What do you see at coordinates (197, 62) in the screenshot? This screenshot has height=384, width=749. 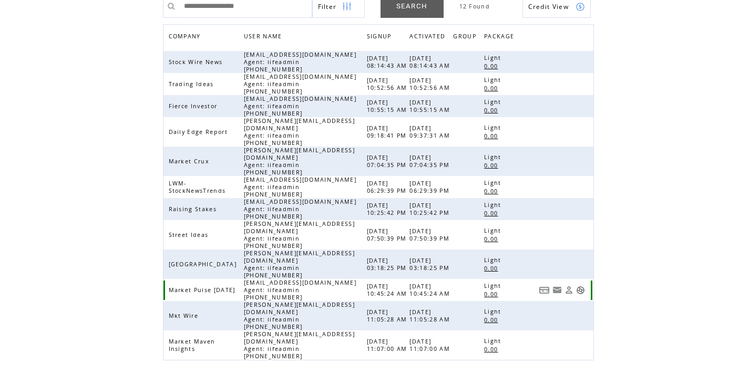 I see `span: Stock Wire News` at bounding box center [197, 62].